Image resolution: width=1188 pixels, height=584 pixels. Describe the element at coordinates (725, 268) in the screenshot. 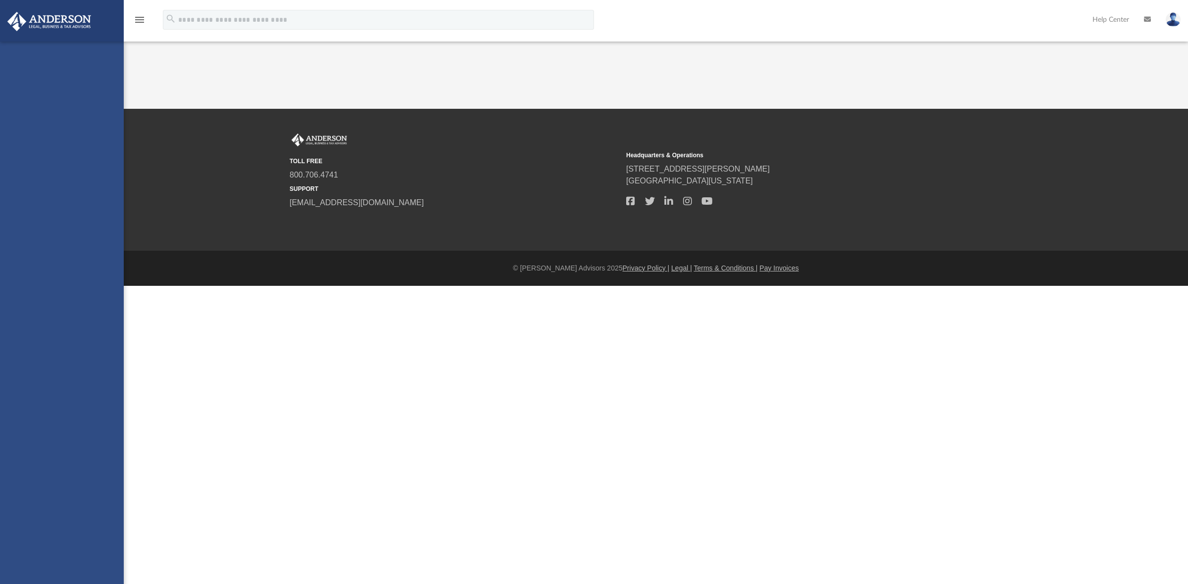

I see `a: Terms & Conditions |` at that location.